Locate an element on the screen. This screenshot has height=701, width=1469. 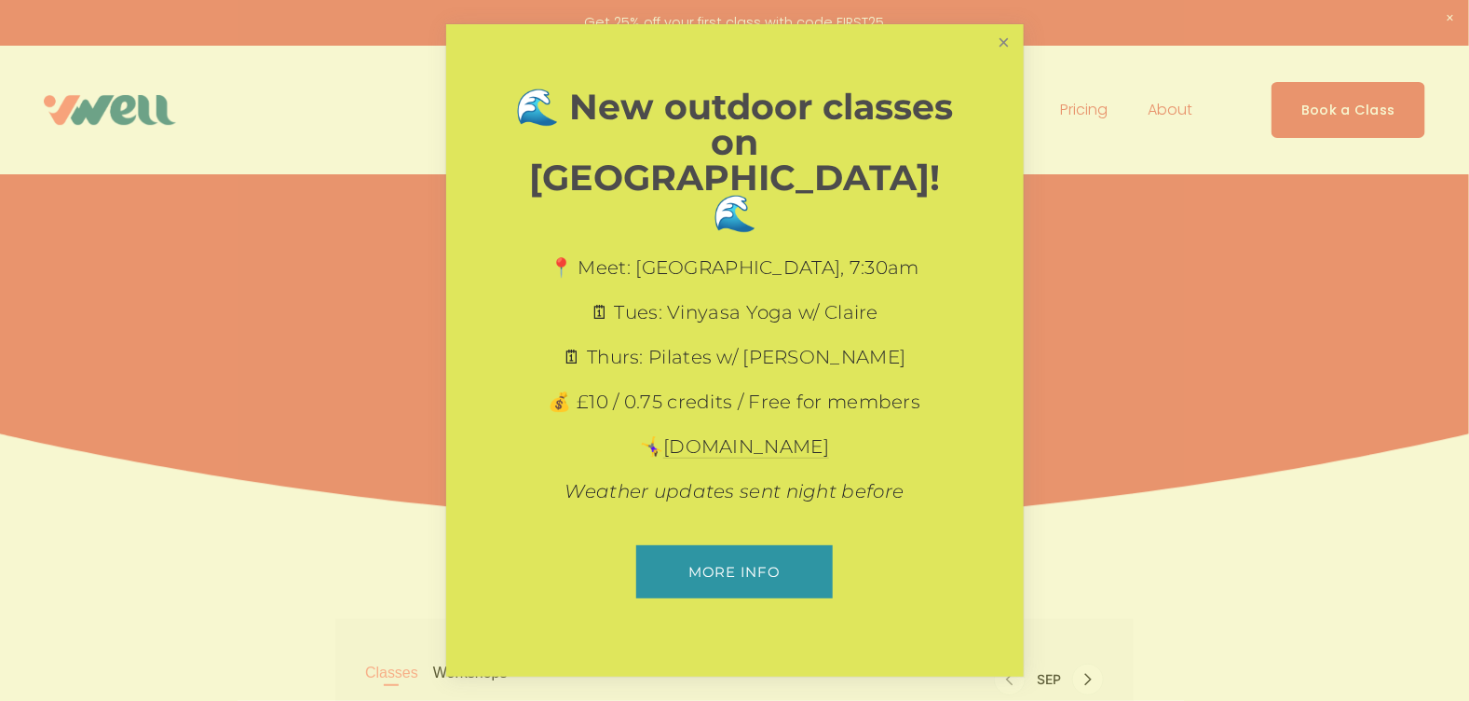
p: 💰 £10 / 0.75 credits / Free for members is located at coordinates (735, 402).